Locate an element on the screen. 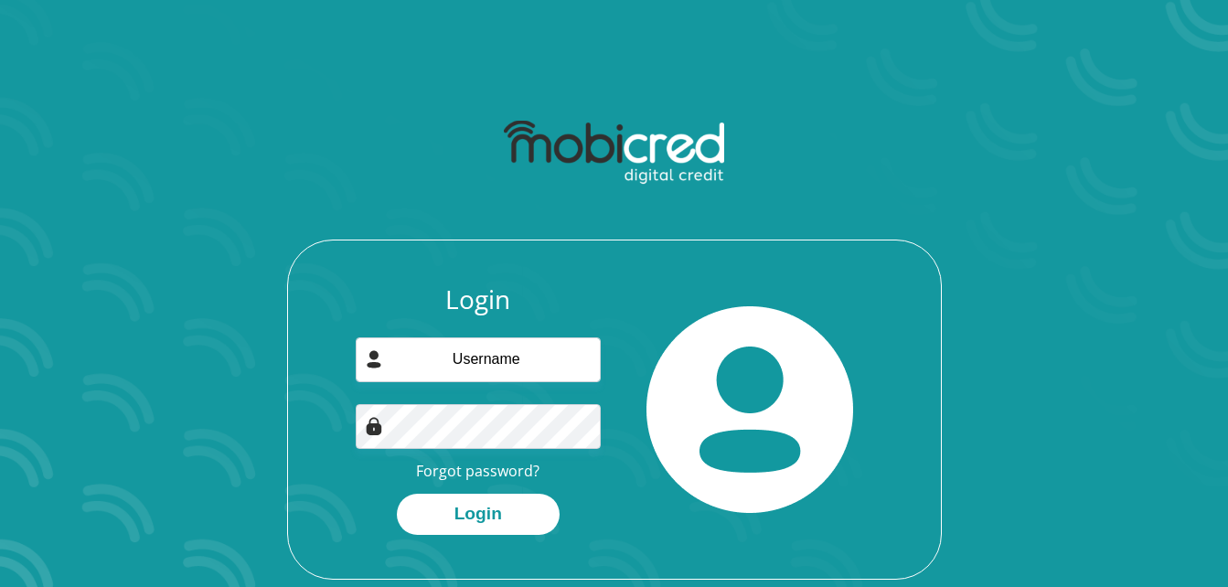  img: user-icon image is located at coordinates (374, 359).